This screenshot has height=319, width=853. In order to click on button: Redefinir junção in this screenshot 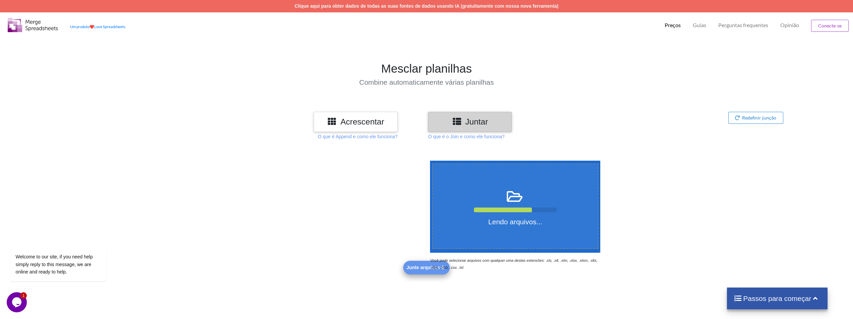, I will do `click(756, 118)`.